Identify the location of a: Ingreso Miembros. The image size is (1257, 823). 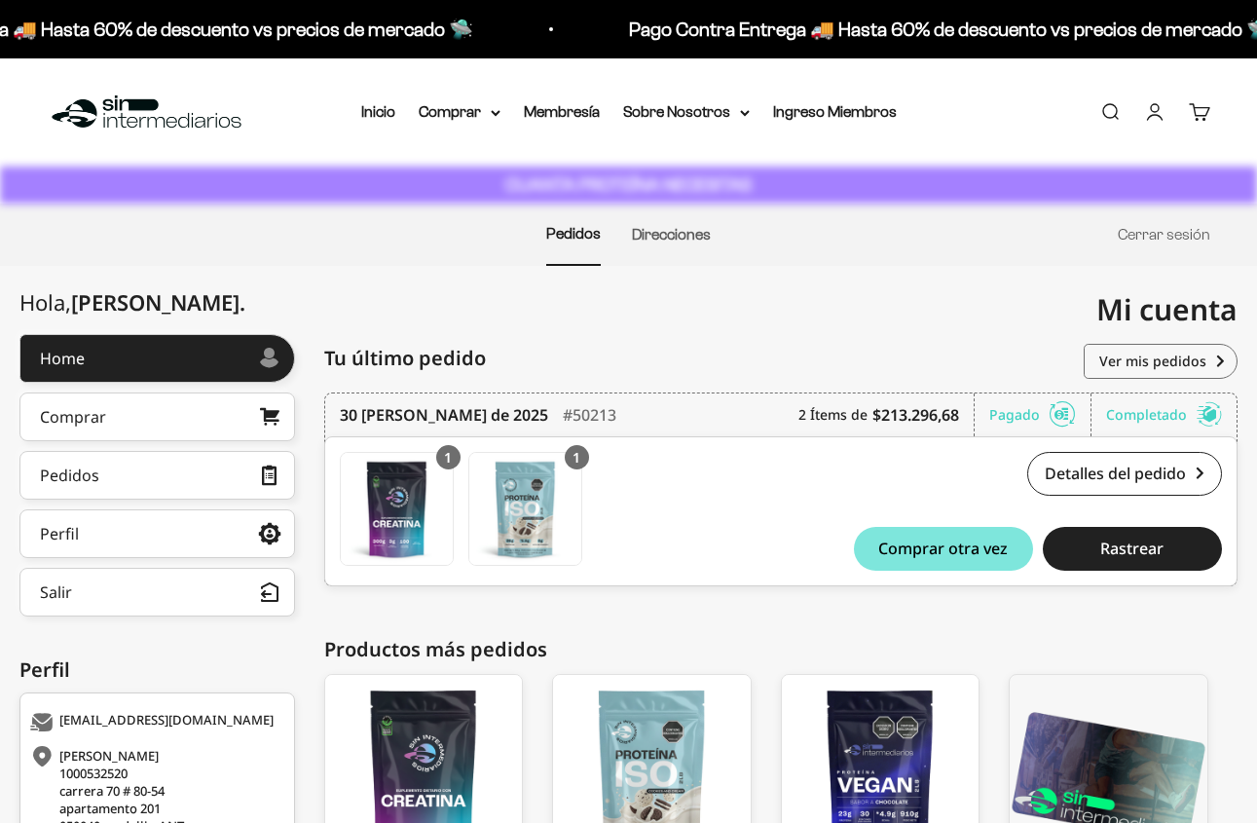
(834, 111).